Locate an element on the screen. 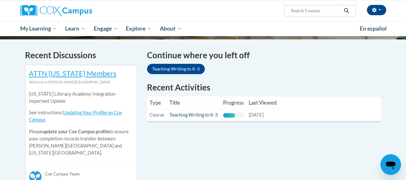 Image resolution: width=406 pixels, height=180 pixels. span: Explore is located at coordinates (139, 29).